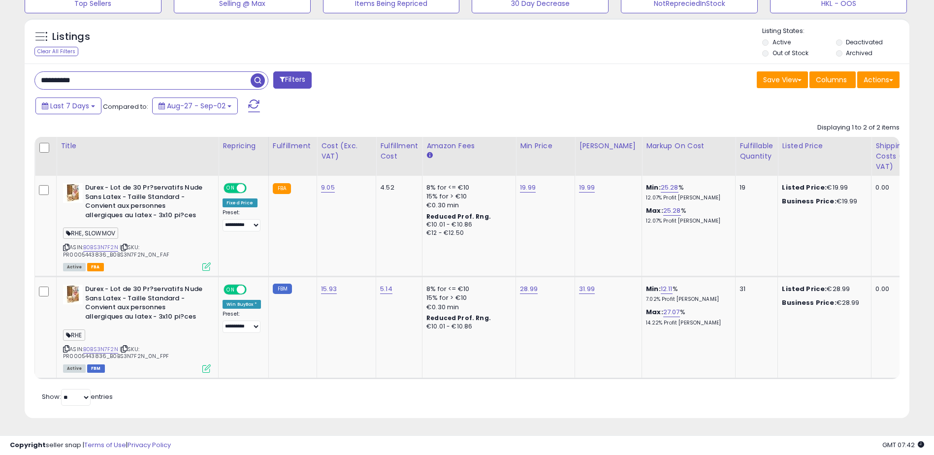  I want to click on label: Active, so click(781, 42).